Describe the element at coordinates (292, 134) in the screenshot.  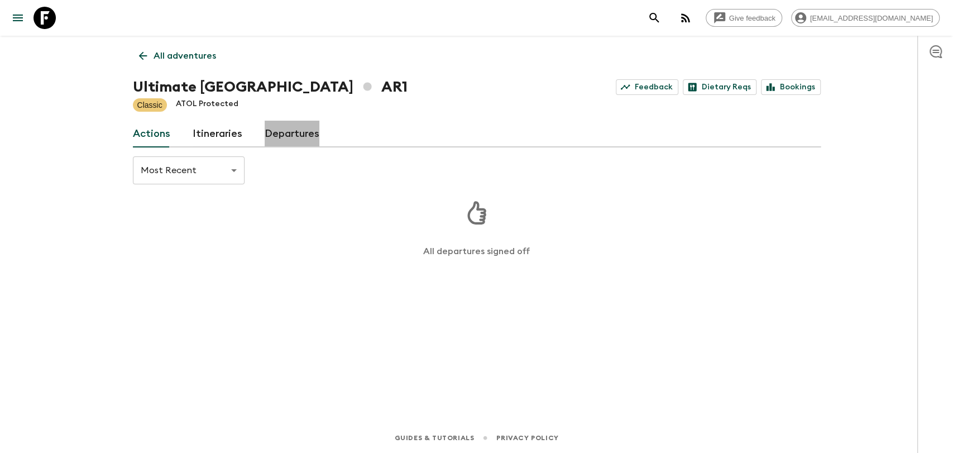
I see `a: Departures` at that location.